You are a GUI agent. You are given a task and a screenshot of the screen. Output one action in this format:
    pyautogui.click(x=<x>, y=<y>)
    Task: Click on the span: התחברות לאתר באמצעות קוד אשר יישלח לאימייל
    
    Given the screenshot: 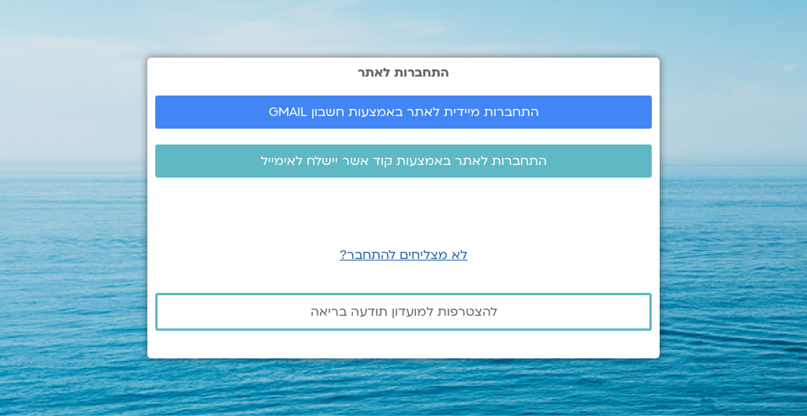 What is the action you would take?
    pyautogui.click(x=404, y=161)
    